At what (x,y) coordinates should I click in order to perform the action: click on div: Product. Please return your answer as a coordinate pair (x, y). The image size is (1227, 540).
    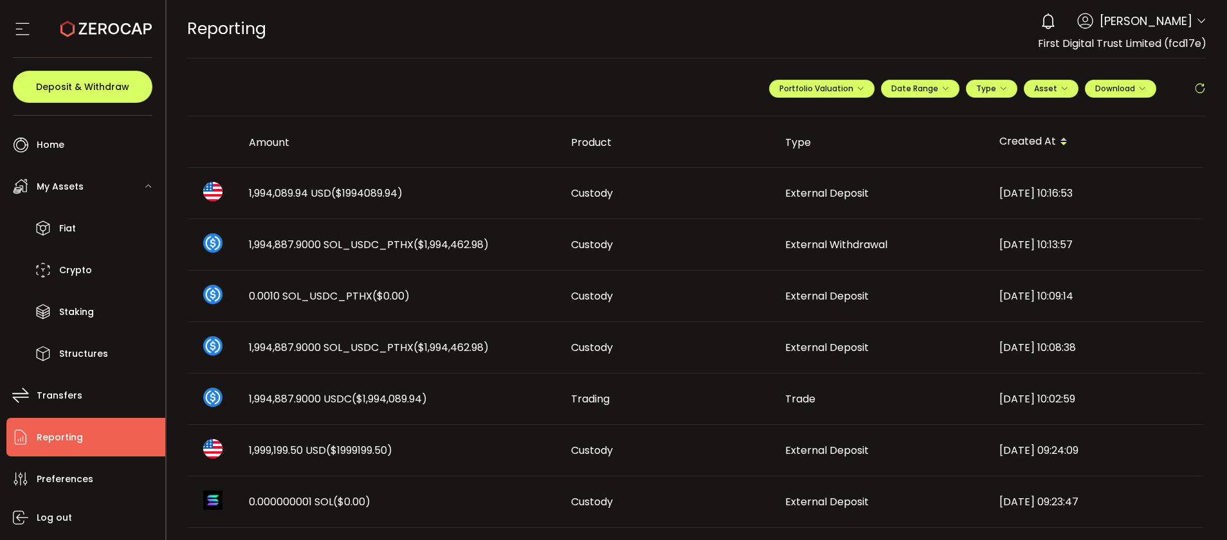
    Looking at the image, I should click on (668, 142).